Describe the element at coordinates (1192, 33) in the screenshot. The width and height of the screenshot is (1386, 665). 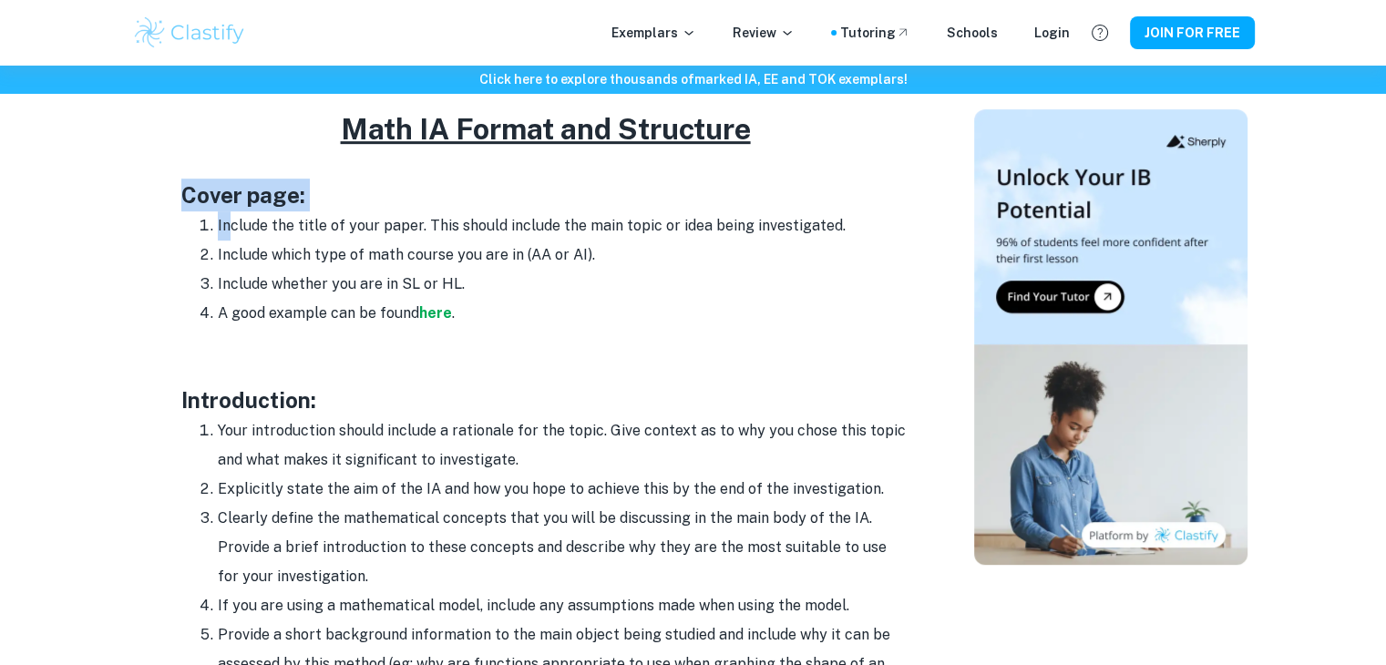
I see `button: JOIN FOR FREE` at that location.